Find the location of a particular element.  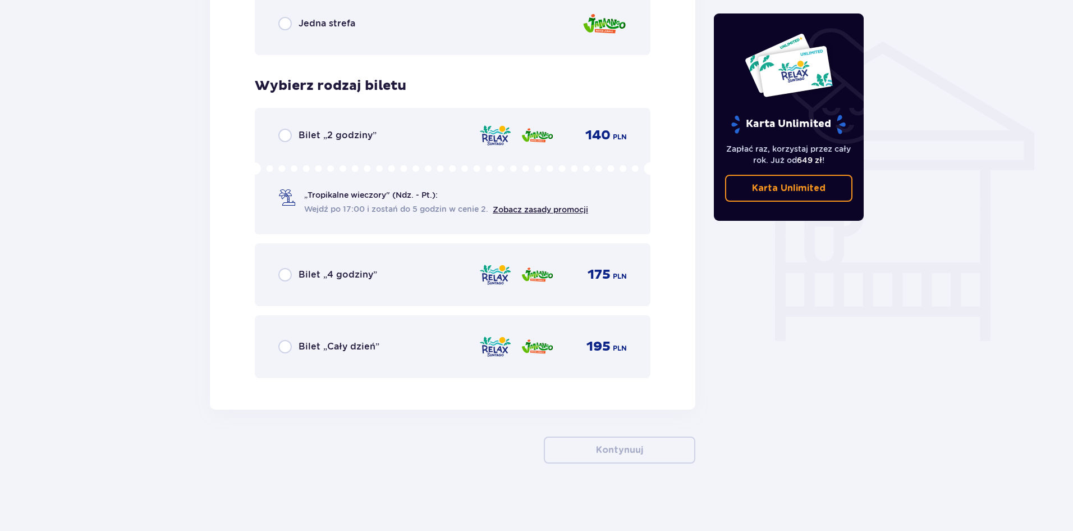

span: Bilet „Cały dzień” is located at coordinates (339, 346).